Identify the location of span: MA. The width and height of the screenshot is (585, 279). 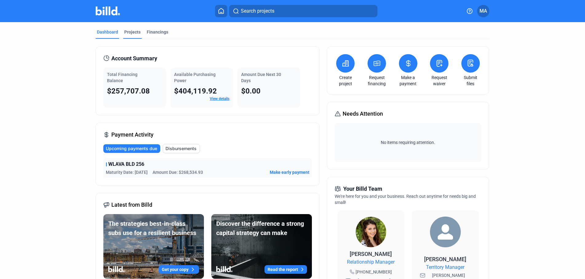
(483, 11).